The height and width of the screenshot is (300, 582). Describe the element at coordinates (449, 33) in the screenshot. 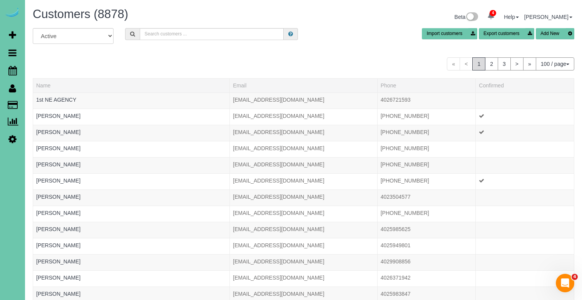

I see `button: Import customers` at that location.